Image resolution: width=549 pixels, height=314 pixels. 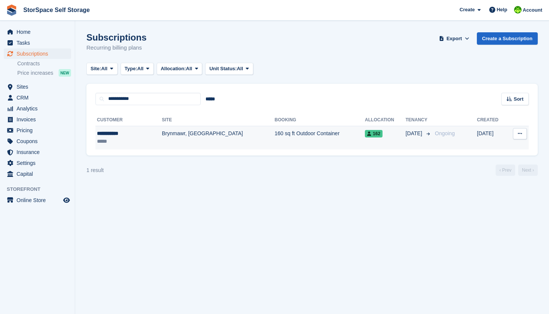 What do you see at coordinates (39, 141) in the screenshot?
I see `span: Coupons` at bounding box center [39, 141].